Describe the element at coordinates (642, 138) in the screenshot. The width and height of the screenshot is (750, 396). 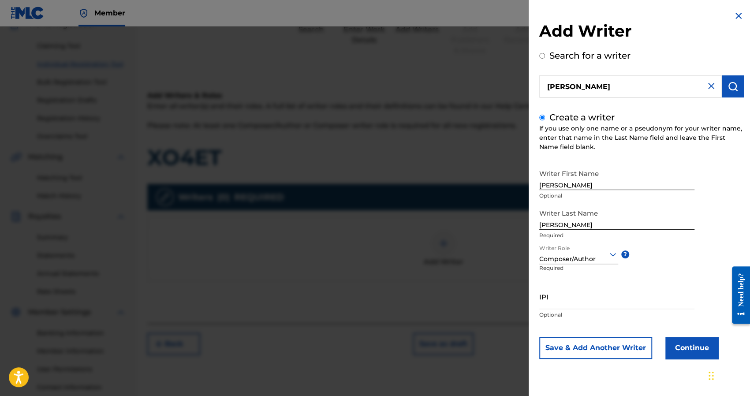
I see `div: If you use only one name or a pseudonym for your writer name, enter that name in the Last Name fi...` at that location.